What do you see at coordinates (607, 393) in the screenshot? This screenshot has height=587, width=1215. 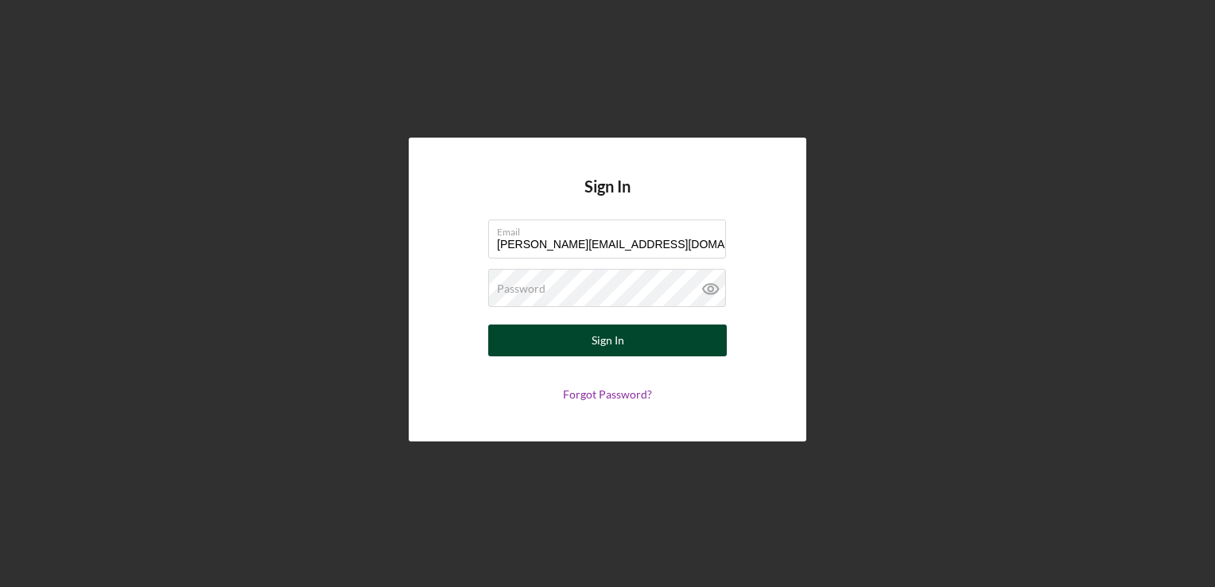 I see `a: Forgot Password?` at bounding box center [607, 393].